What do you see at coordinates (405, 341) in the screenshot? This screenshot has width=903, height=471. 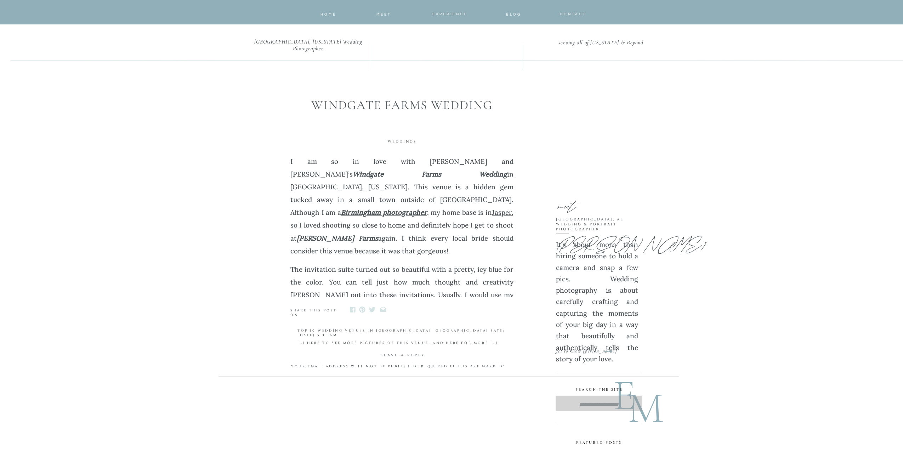 I see `p: […] here to see more pictures of this venue, and here for more […]` at bounding box center [405, 341].